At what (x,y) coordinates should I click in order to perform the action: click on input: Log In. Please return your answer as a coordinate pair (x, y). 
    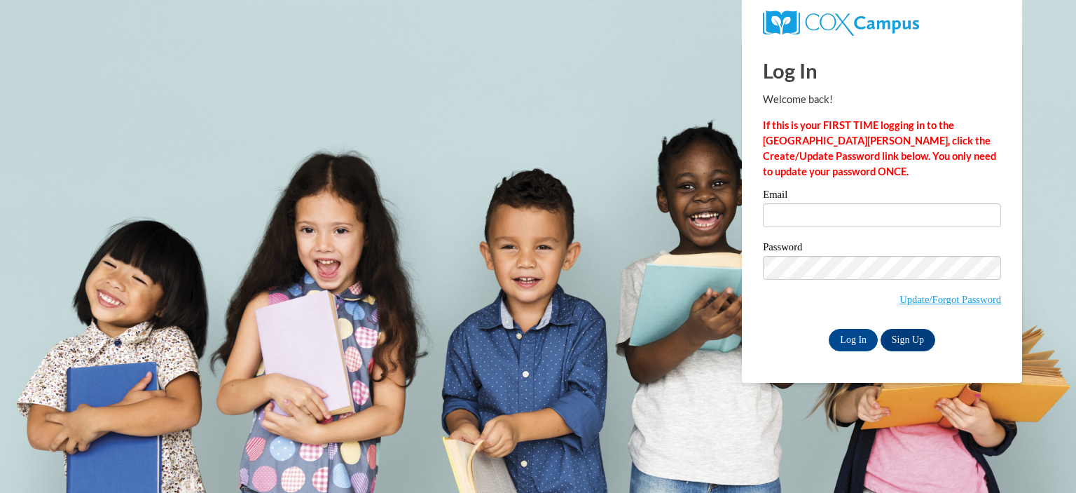
    Looking at the image, I should click on (854, 340).